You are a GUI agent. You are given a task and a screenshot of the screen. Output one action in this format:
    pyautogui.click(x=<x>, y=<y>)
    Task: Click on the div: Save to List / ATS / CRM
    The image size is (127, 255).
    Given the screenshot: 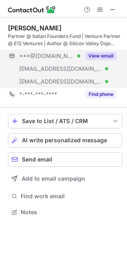 What is the action you would take?
    pyautogui.click(x=65, y=121)
    